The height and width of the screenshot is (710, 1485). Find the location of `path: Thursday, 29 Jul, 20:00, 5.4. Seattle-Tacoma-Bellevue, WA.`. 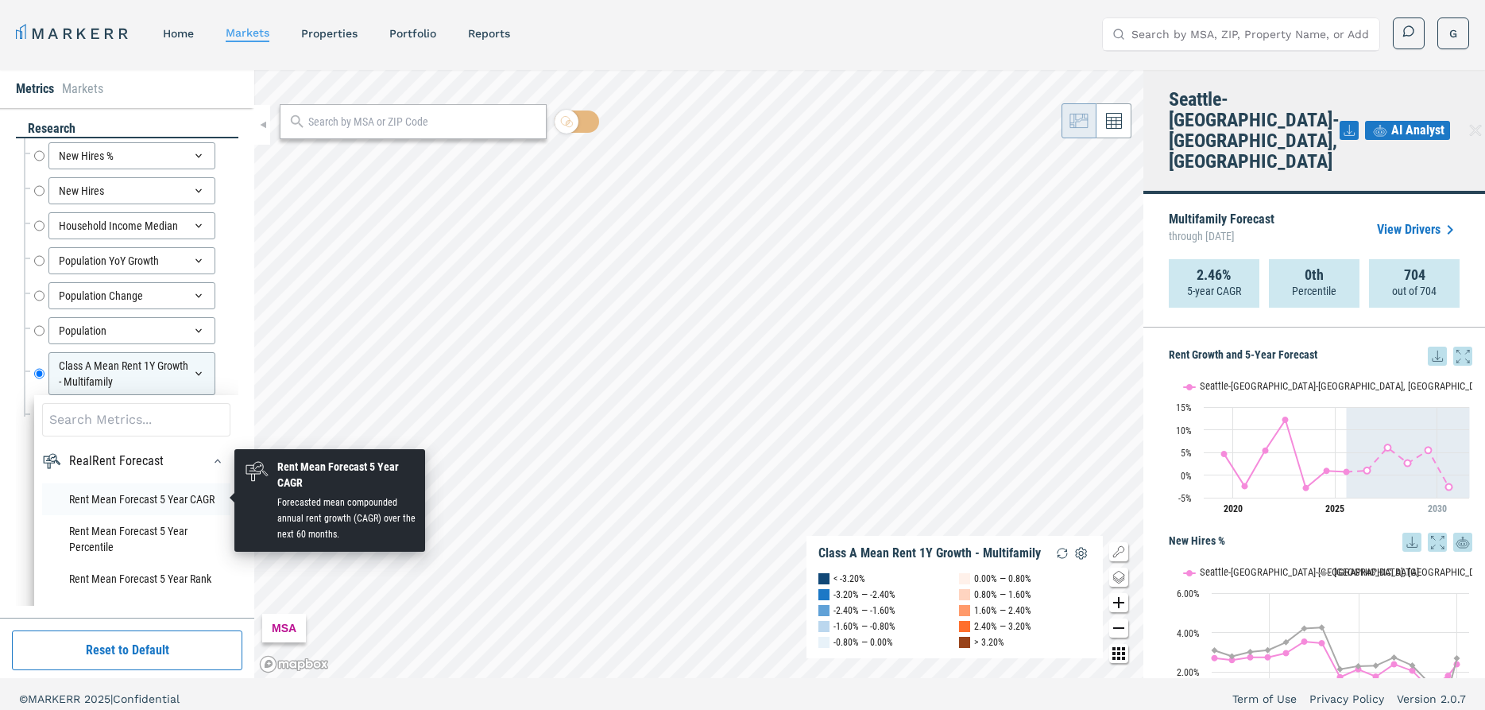

path: Thursday, 29 Jul, 20:00, 5.4. Seattle-Tacoma-Bellevue, WA. is located at coordinates (1266, 450).